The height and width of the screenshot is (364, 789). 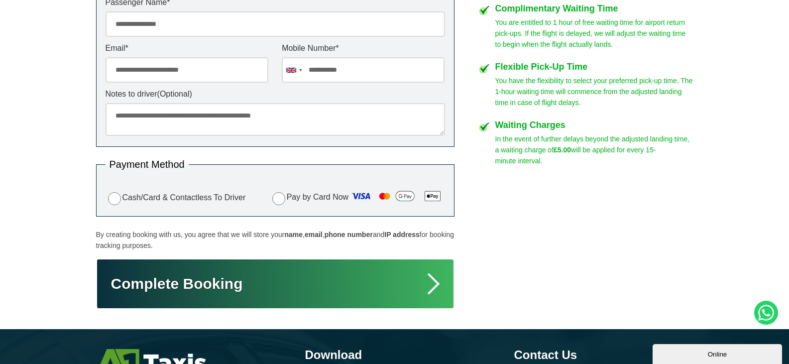 I want to click on strong: £5.00, so click(x=562, y=150).